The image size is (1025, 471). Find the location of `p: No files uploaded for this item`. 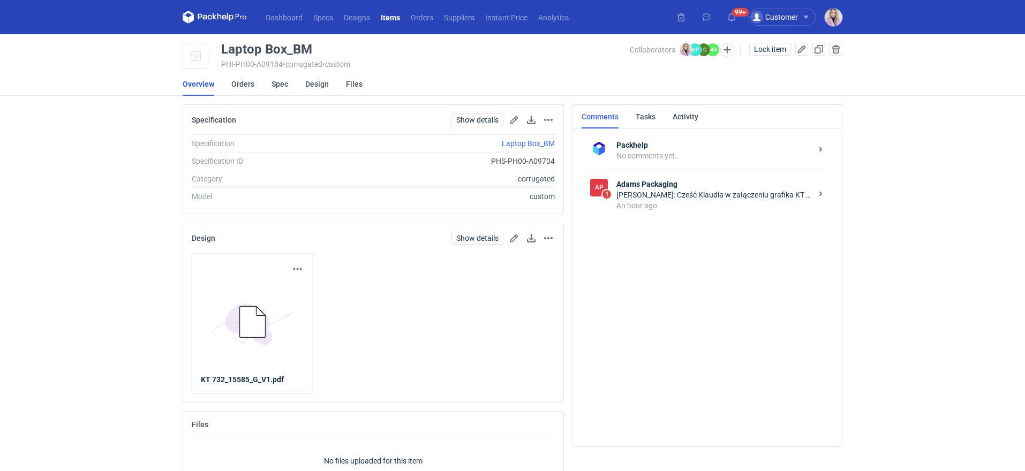

p: No files uploaded for this item is located at coordinates (373, 461).